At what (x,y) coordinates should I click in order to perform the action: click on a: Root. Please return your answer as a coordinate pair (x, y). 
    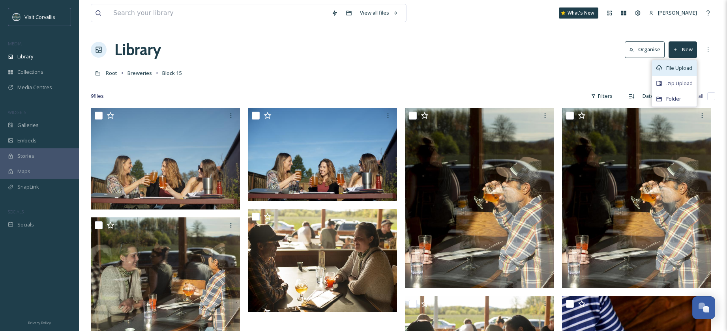
    Looking at the image, I should click on (111, 73).